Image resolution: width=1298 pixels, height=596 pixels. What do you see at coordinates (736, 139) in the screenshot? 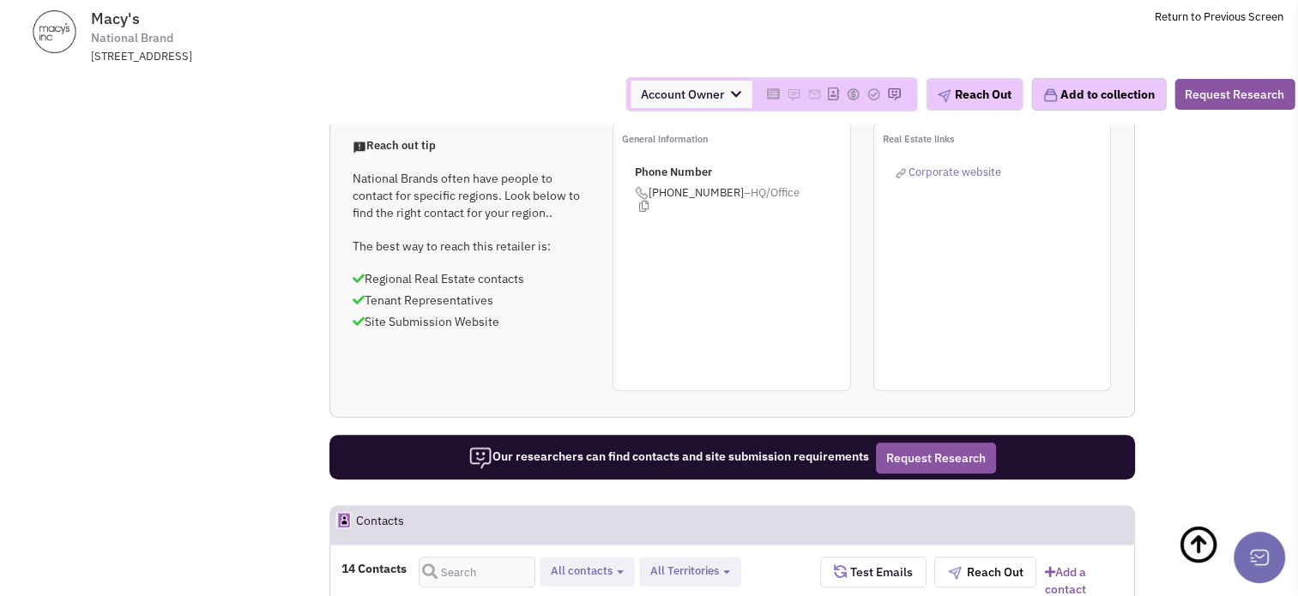
I see `p: General information` at bounding box center [736, 139].